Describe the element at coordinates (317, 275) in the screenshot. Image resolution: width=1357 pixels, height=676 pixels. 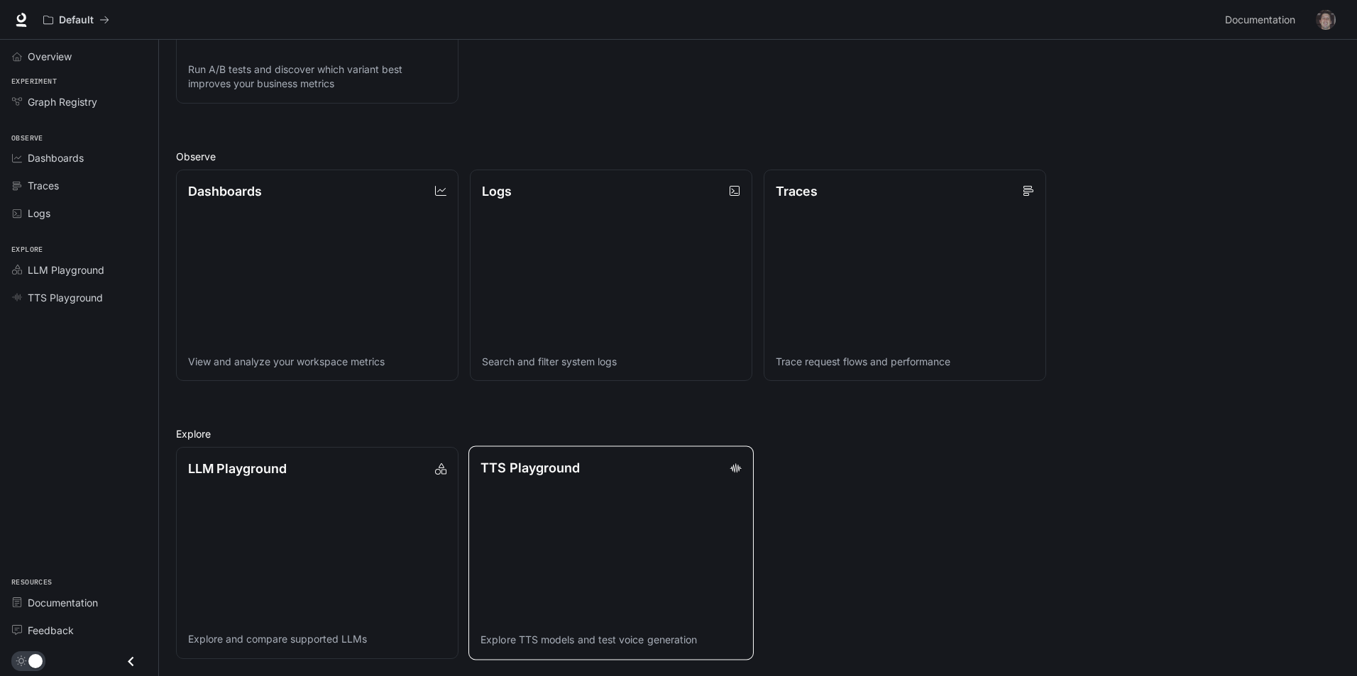
I see `a: DashboardsView and analyze your workspace metrics` at that location.